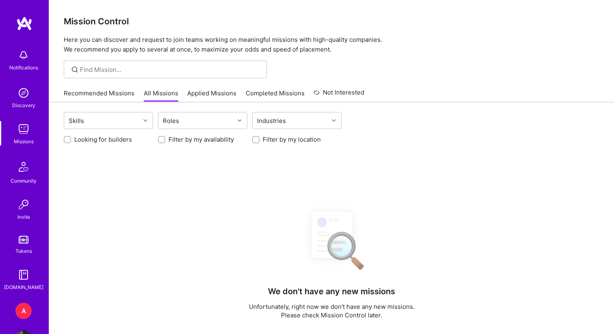 This screenshot has width=614, height=334. What do you see at coordinates (24, 311) in the screenshot?
I see `div: A` at bounding box center [24, 311].